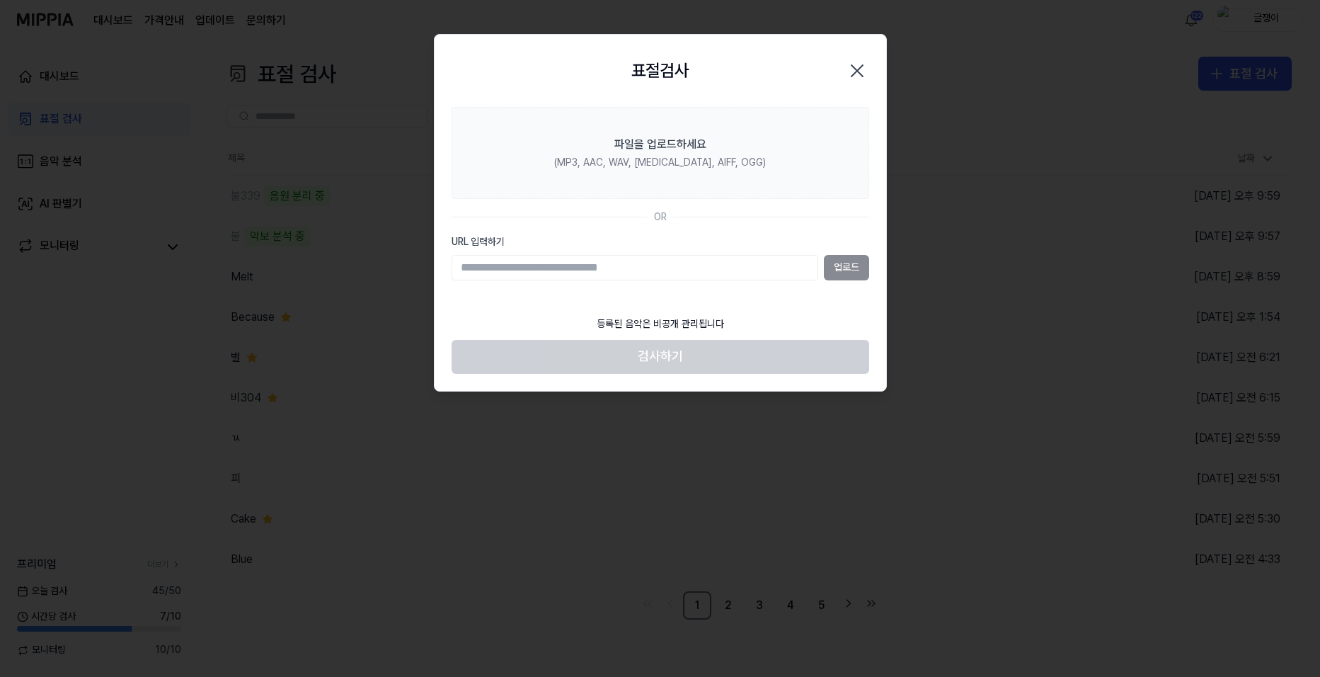  Describe the element at coordinates (661, 217) in the screenshot. I see `div: OR` at that location.